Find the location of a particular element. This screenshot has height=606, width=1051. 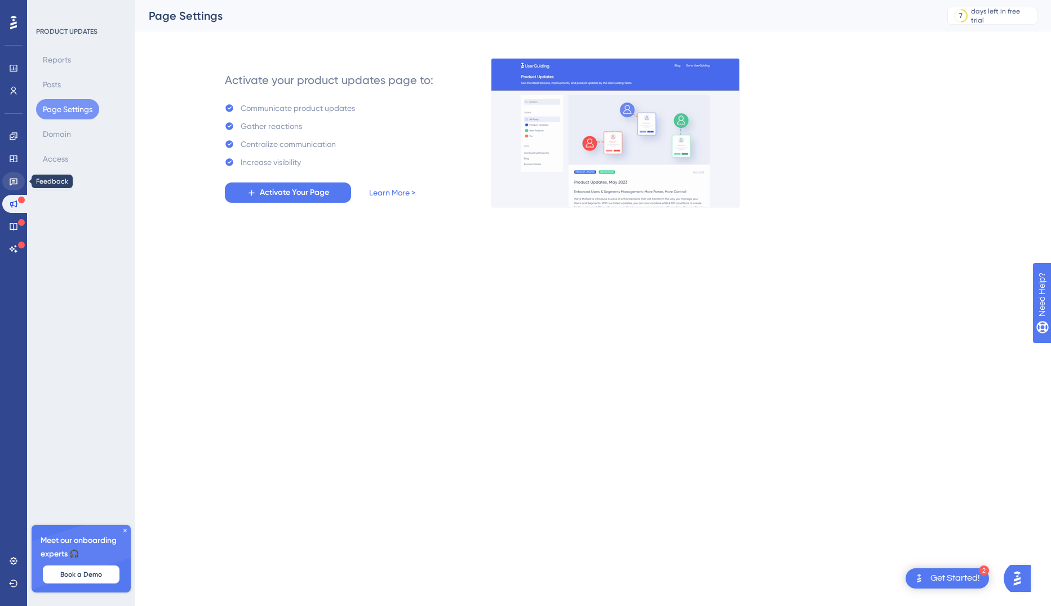

button: Reports is located at coordinates (57, 60).